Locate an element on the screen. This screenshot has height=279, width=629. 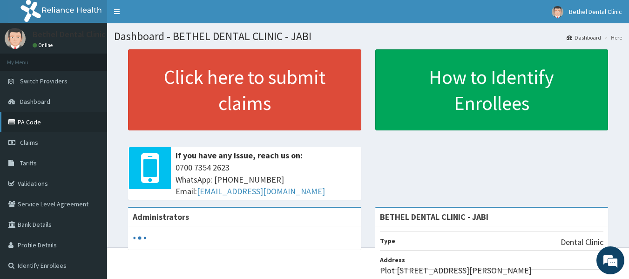
span: Bethel Dental Clinic is located at coordinates (595, 12).